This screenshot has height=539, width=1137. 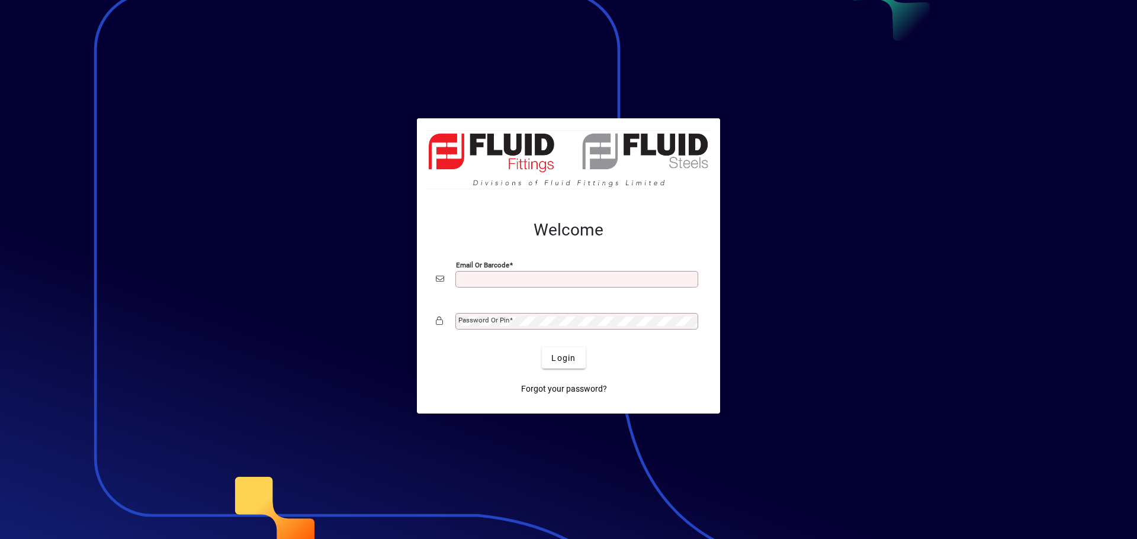 I want to click on h2: Welcome, so click(x=568, y=230).